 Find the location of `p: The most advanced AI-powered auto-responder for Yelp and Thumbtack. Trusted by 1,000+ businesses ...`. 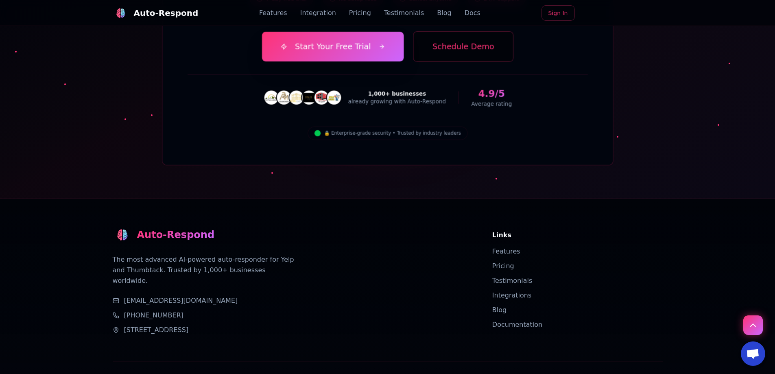

p: The most advanced AI-powered auto-responder for Yelp and Thumbtack. Trusted by 1,000+ businesses ... is located at coordinates (204, 270).